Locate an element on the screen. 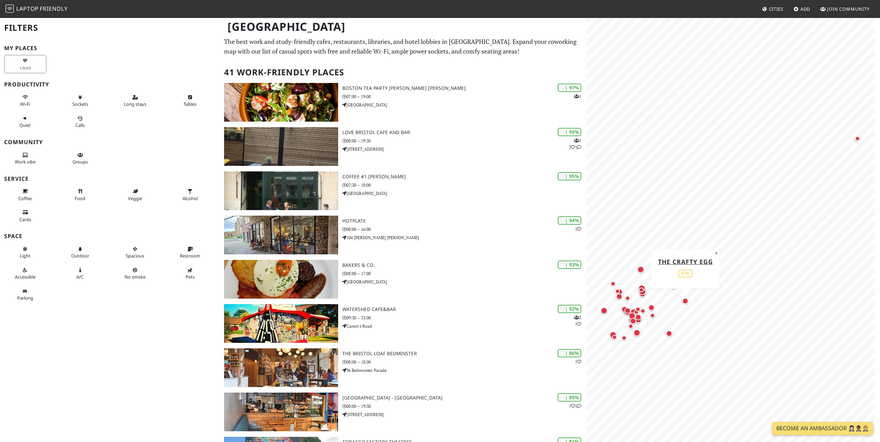 The image size is (880, 442). a: LaptopFriendly LaptopFriendly is located at coordinates (37, 9).